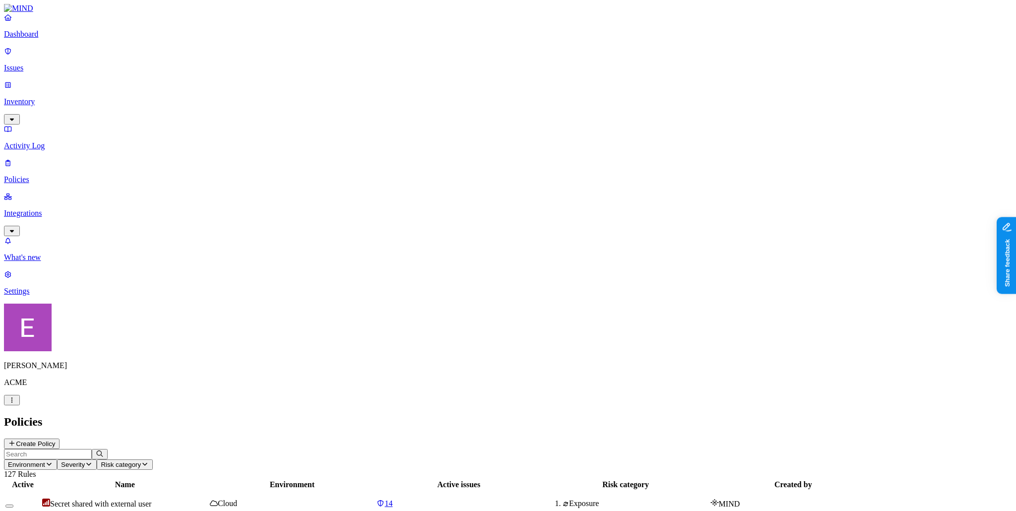 The image size is (1016, 511). I want to click on span: MIND, so click(729, 504).